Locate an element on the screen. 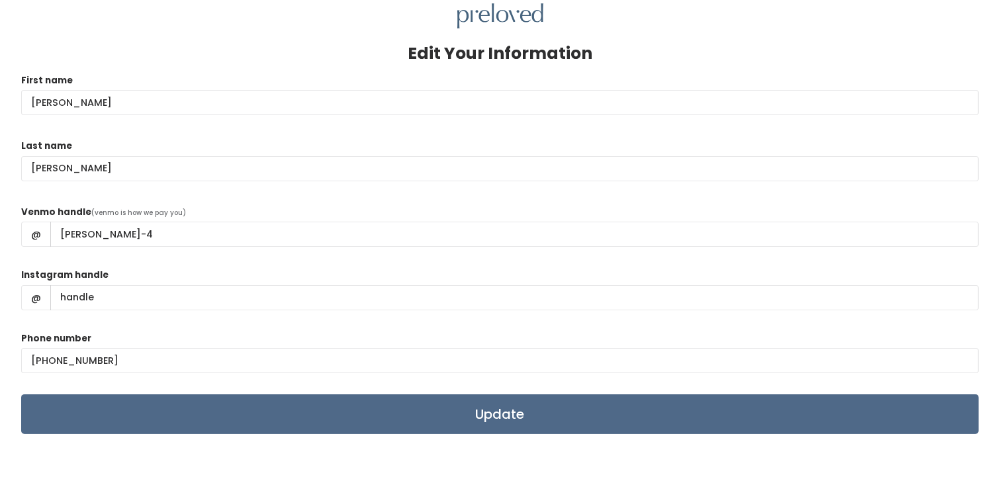  input: Update is located at coordinates (499, 414).